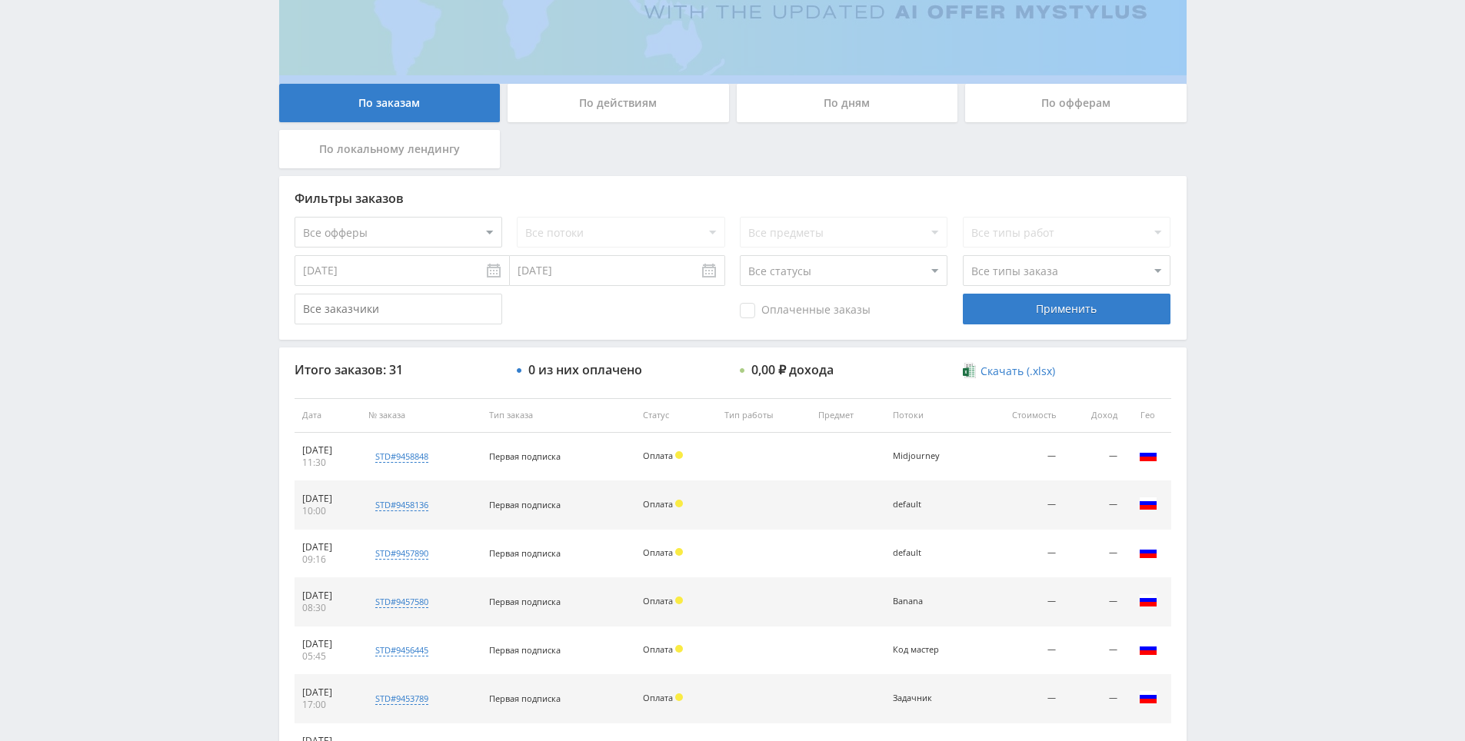 The height and width of the screenshot is (741, 1465). I want to click on th: Дата, so click(328, 415).